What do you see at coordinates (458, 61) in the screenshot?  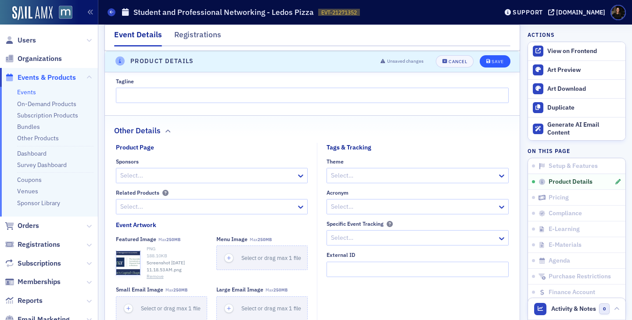 I see `div: Cancel` at bounding box center [458, 61].